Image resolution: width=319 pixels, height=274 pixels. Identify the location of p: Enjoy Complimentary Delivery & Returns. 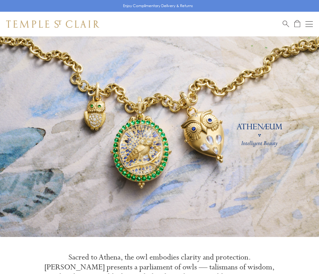
(158, 6).